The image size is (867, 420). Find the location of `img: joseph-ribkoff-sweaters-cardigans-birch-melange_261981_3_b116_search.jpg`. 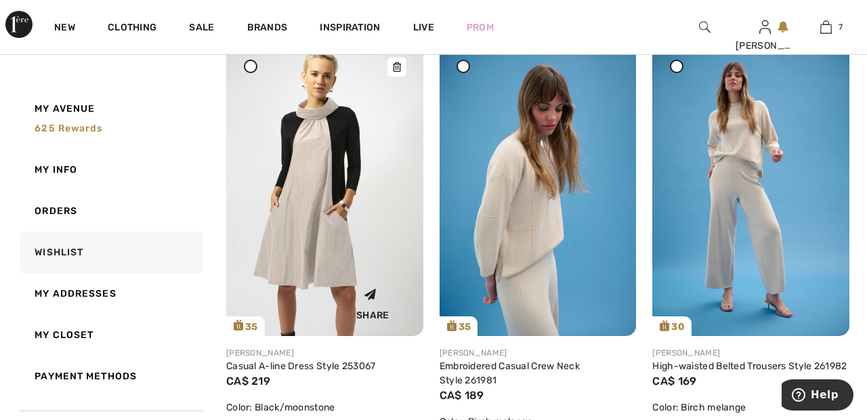

img: joseph-ribkoff-sweaters-cardigans-birch-melange_261981_3_b116_search.jpg is located at coordinates (538, 188).